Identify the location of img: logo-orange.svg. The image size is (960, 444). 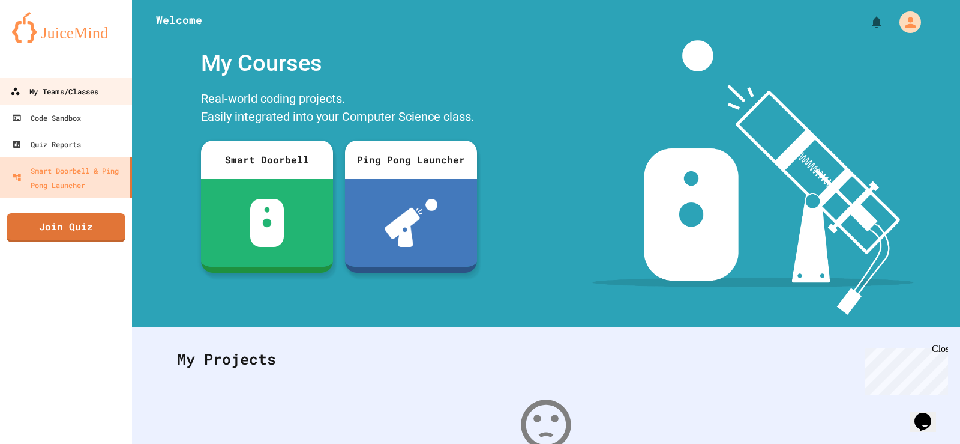
(66, 28).